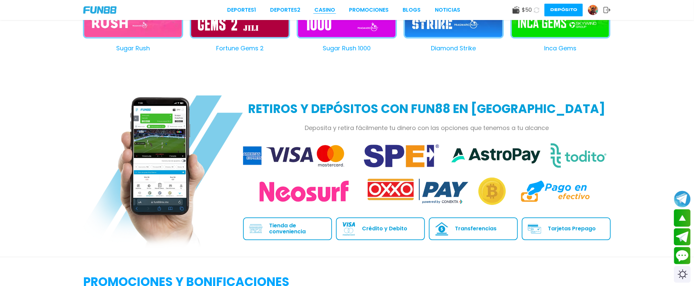 The width and height of the screenshot is (694, 286). What do you see at coordinates (163, 178) in the screenshot?
I see `img: Phone` at bounding box center [163, 178].